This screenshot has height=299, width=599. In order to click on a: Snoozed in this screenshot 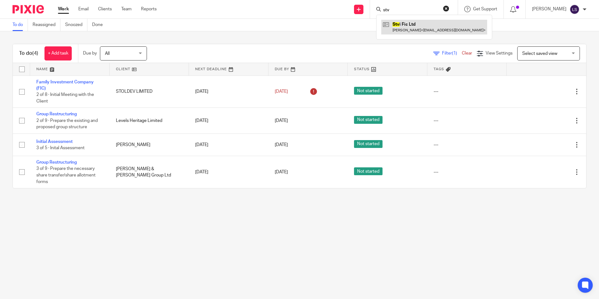, I will do `click(76, 25)`.